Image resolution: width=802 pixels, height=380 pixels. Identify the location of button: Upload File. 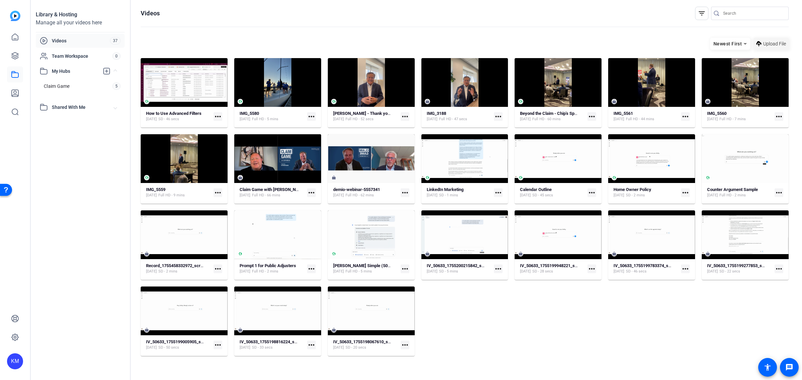
(771, 44).